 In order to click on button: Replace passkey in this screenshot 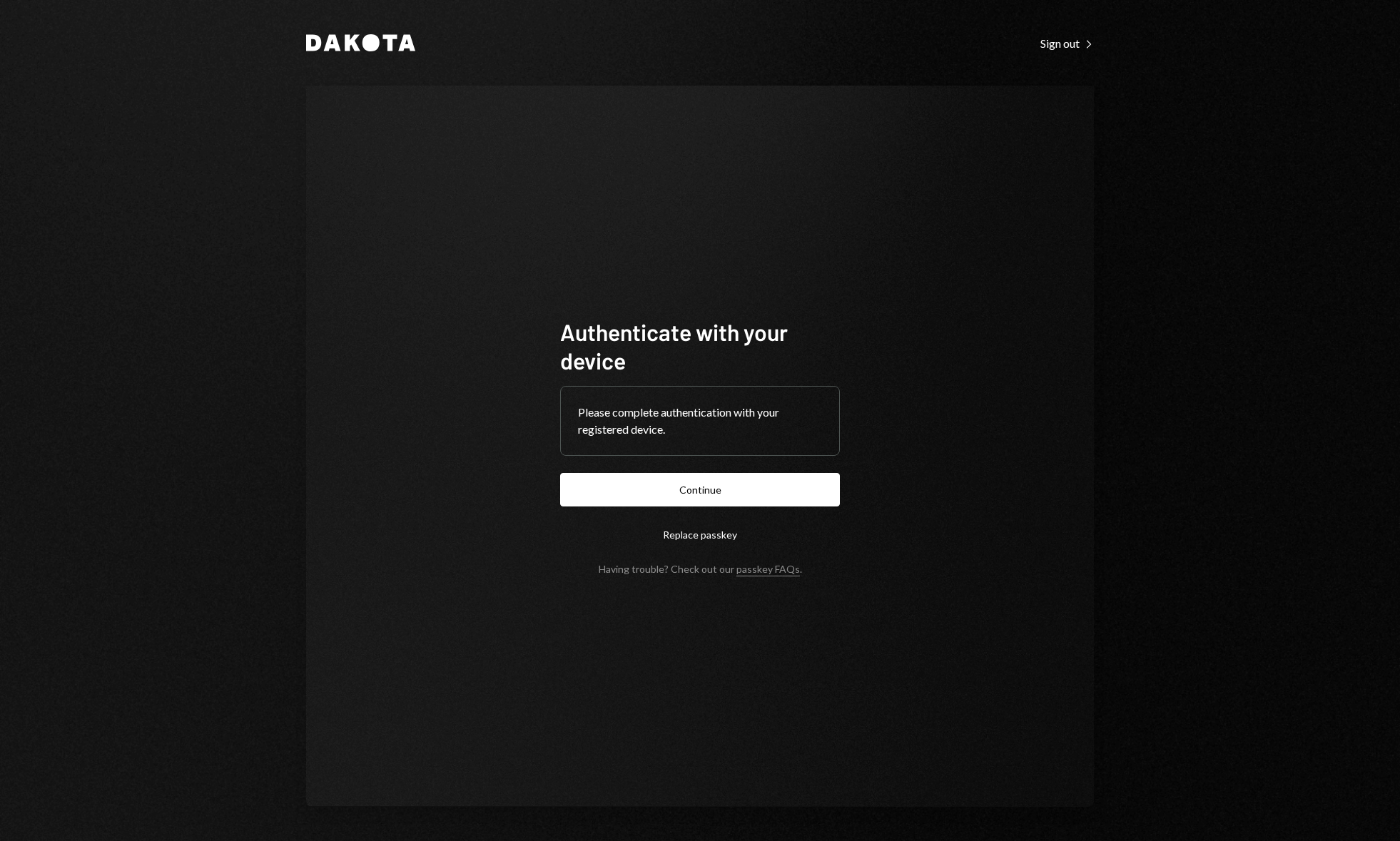, I will do `click(700, 535)`.